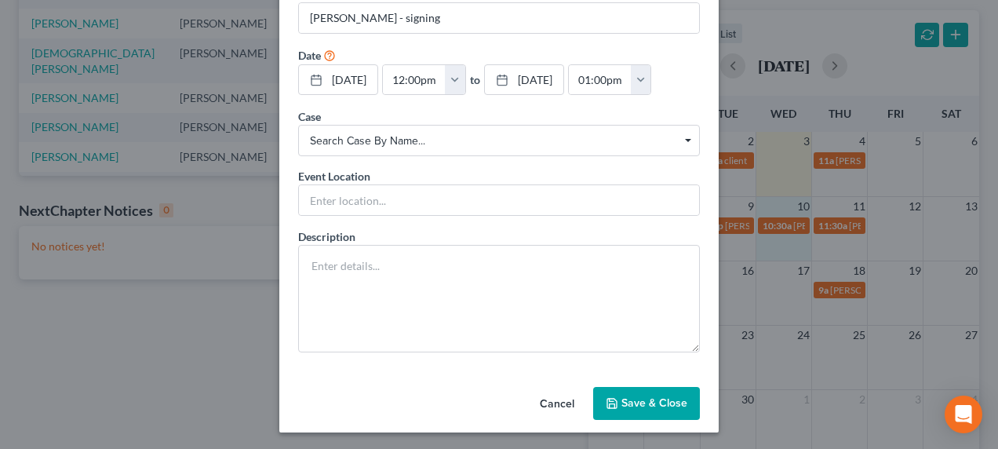 Image resolution: width=998 pixels, height=449 pixels. What do you see at coordinates (309, 116) in the screenshot?
I see `label: Case` at bounding box center [309, 116].